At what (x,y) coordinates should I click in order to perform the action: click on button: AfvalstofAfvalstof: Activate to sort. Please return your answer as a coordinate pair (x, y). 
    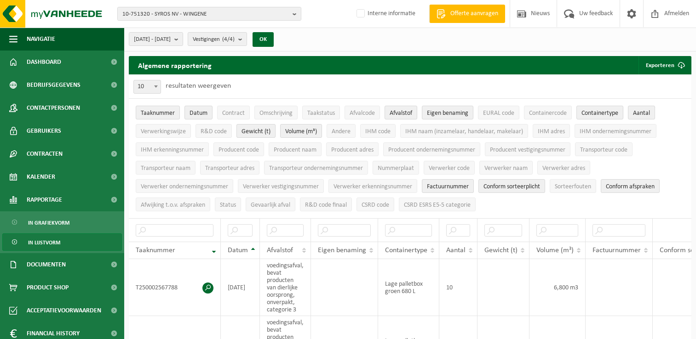
    Looking at the image, I should click on (400, 113).